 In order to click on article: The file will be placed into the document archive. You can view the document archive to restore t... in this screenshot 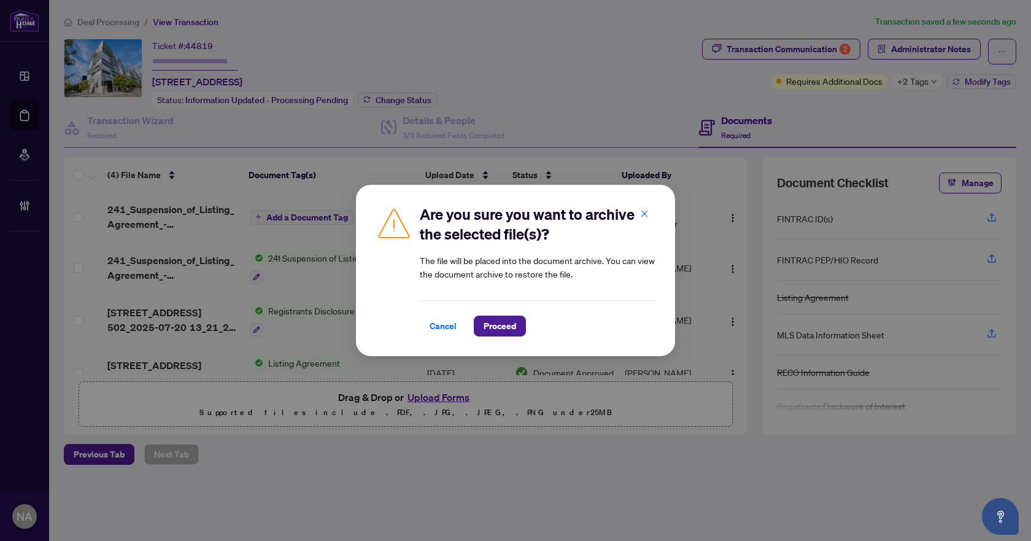, I will do `click(538, 267)`.